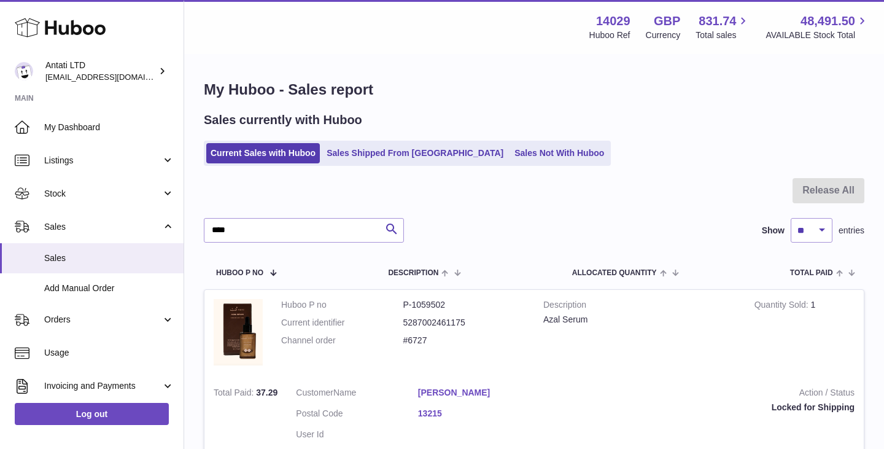  I want to click on span: AVAILABLE Stock Total, so click(817, 35).